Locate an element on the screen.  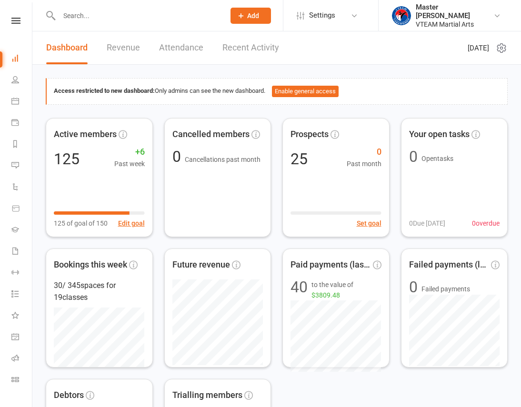
a: General attendance kiosk mode is located at coordinates (22, 338).